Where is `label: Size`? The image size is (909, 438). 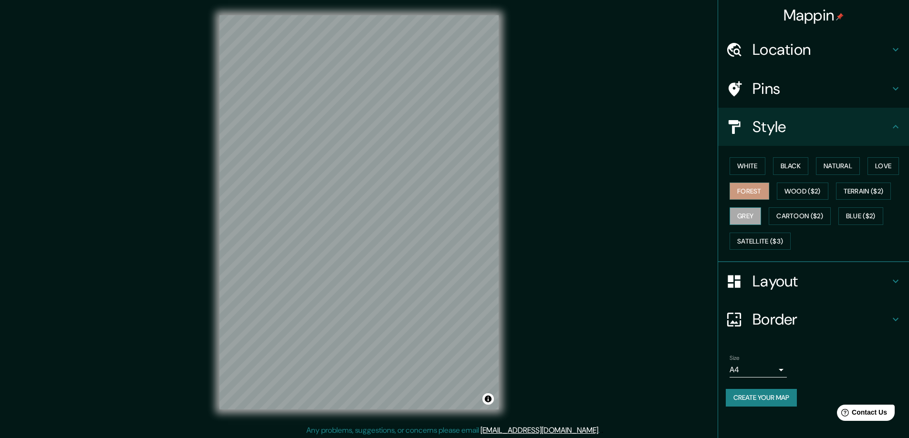
label: Size is located at coordinates (734, 358).